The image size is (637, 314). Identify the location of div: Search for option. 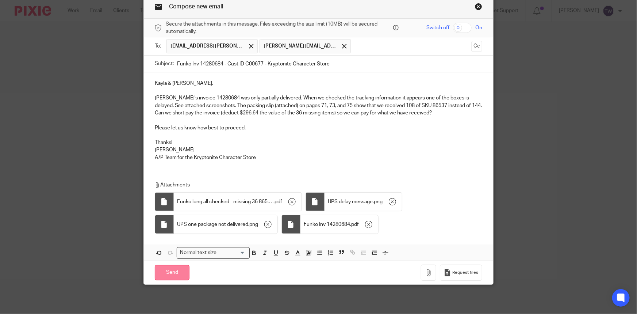
(213, 252).